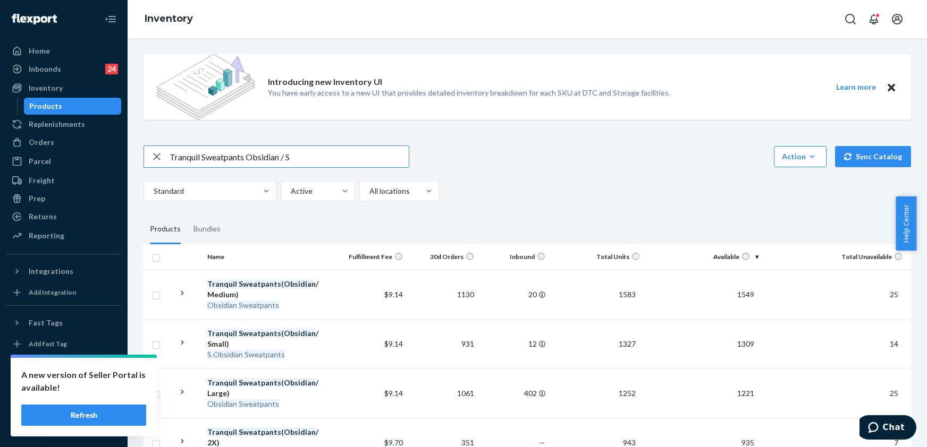 Image resolution: width=927 pixels, height=447 pixels. I want to click on th: 30d Orders, so click(443, 257).